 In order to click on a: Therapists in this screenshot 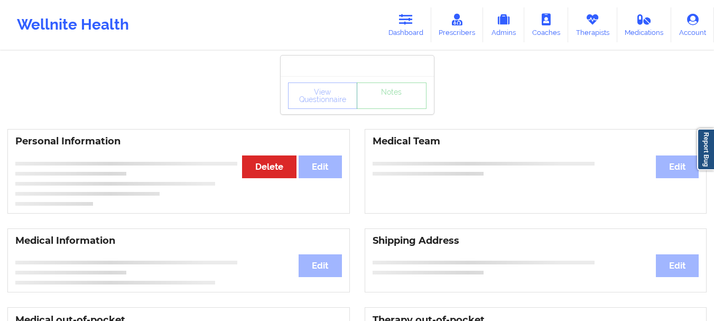, I will do `click(593, 25)`.